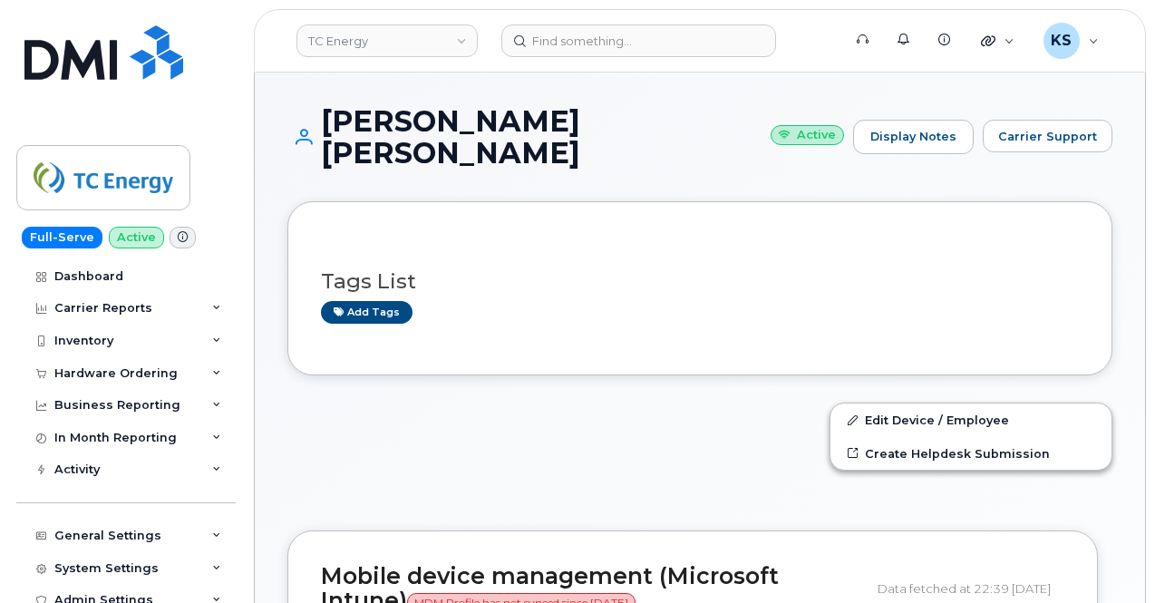 This screenshot has height=603, width=1155. What do you see at coordinates (971, 453) in the screenshot?
I see `a: Create Helpdesk Submission` at bounding box center [971, 453].